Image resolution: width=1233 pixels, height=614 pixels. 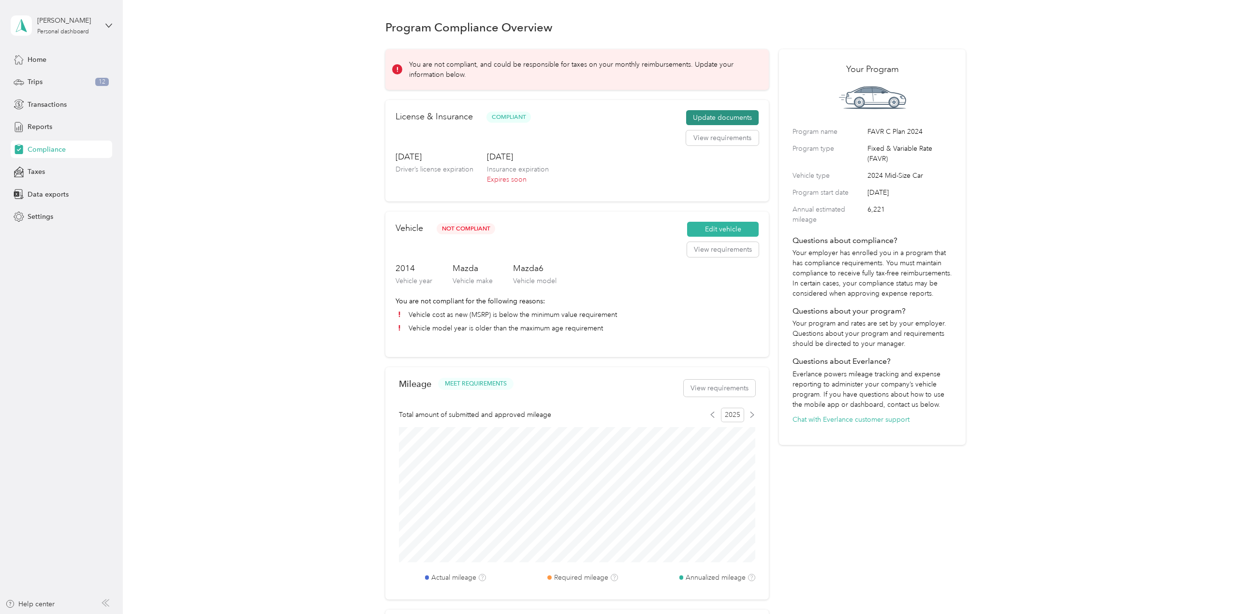 I want to click on span: Compliance, so click(x=46, y=149).